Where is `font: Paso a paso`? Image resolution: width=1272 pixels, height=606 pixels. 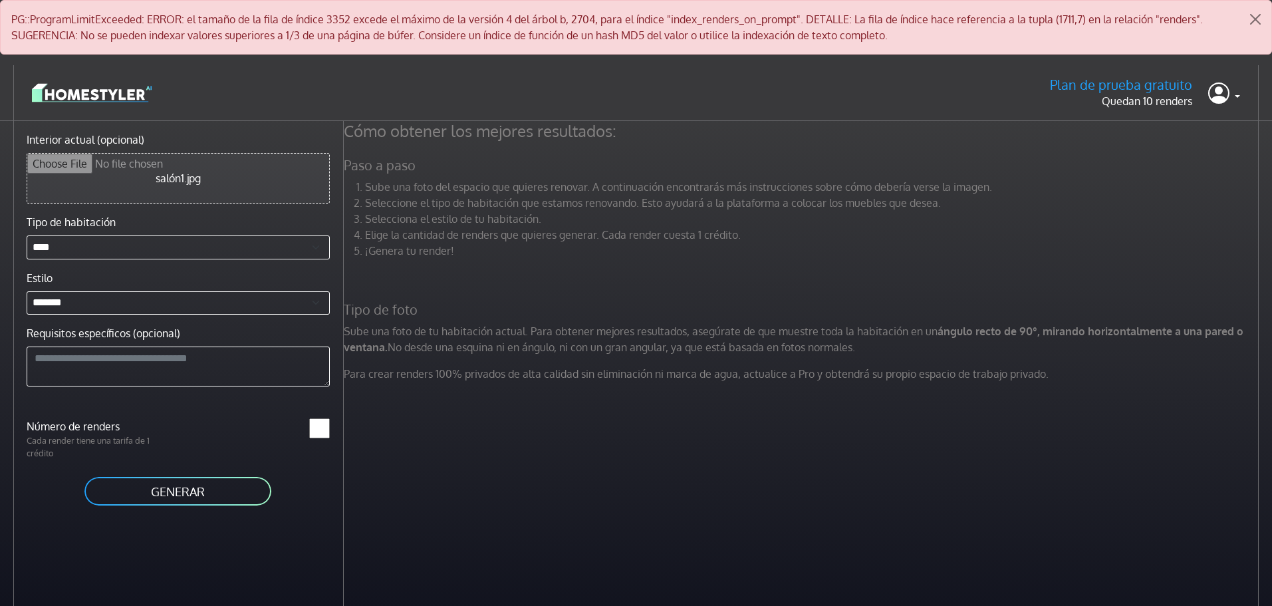 font: Paso a paso is located at coordinates (380, 165).